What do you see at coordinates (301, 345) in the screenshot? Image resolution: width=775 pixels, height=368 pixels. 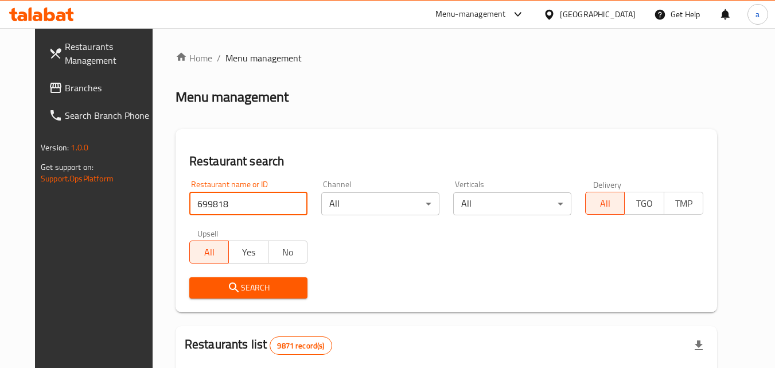 I see `span: 9871 record(s)` at bounding box center [301, 345].